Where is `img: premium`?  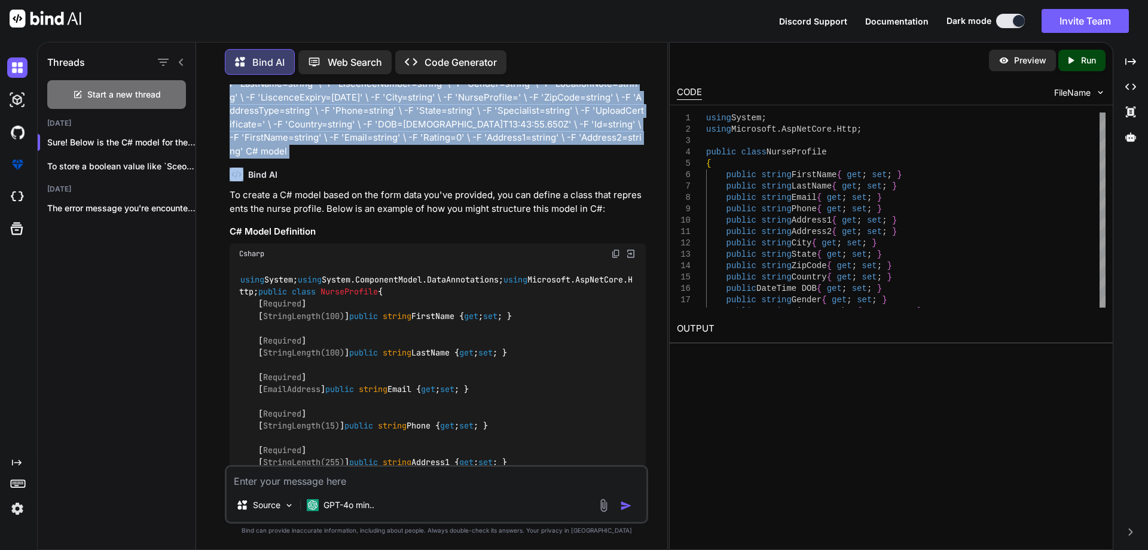 img: premium is located at coordinates (17, 164).